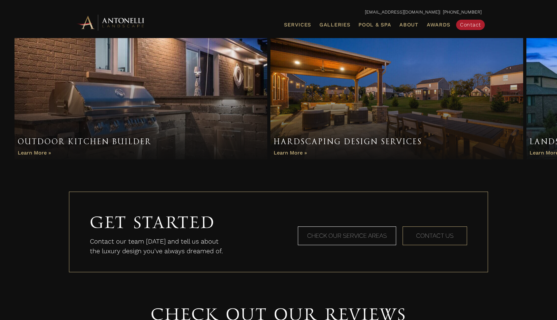  I want to click on span: Get Started, so click(152, 222).